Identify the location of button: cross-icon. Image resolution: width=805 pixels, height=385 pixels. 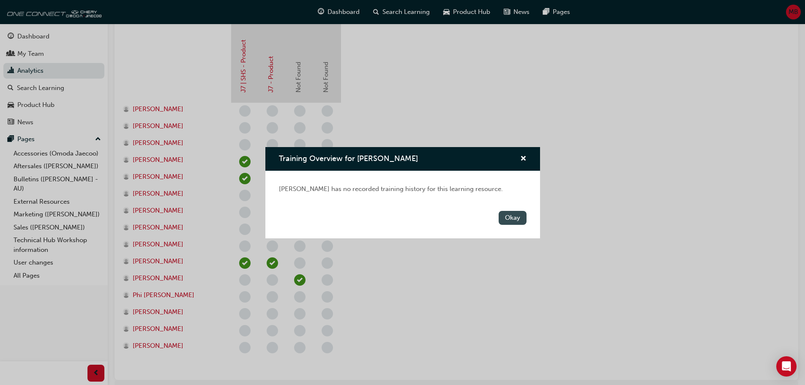
(523, 159).